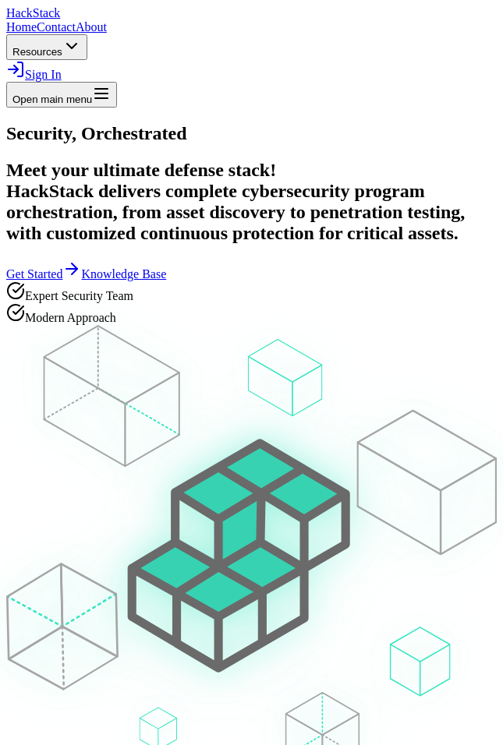 The width and height of the screenshot is (503, 745). I want to click on span: HackStack delivers complete cybersecurity program orchestration, from asset discovery to penetrat..., so click(235, 212).